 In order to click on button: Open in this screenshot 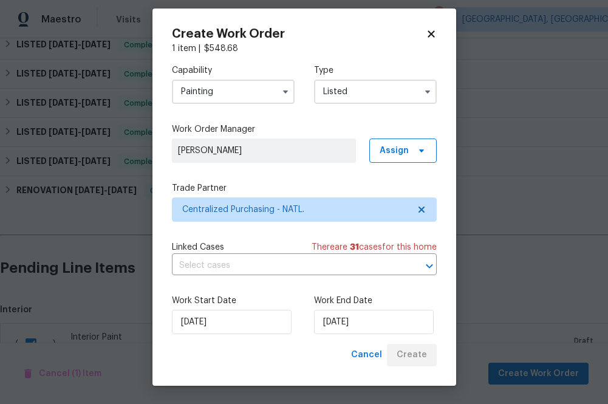, I will do `click(430, 266)`.